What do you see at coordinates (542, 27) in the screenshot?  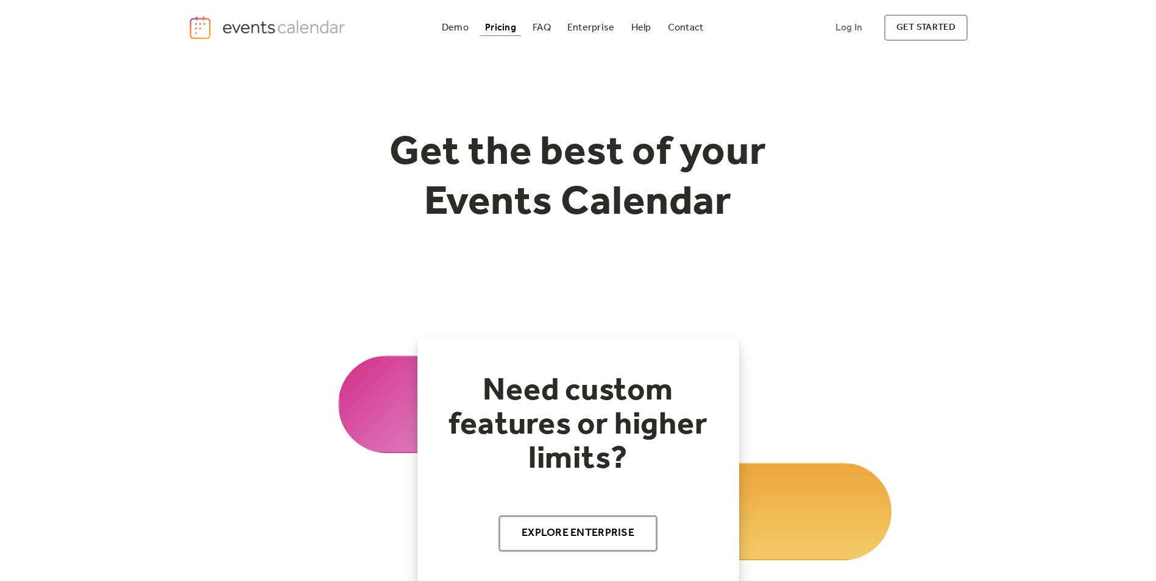 I see `div: FAQ` at bounding box center [542, 27].